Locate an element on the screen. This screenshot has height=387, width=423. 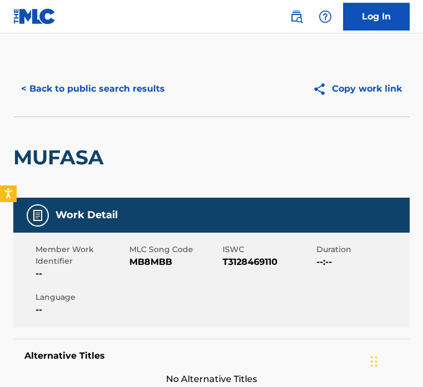
span: Duration is located at coordinates (362, 249).